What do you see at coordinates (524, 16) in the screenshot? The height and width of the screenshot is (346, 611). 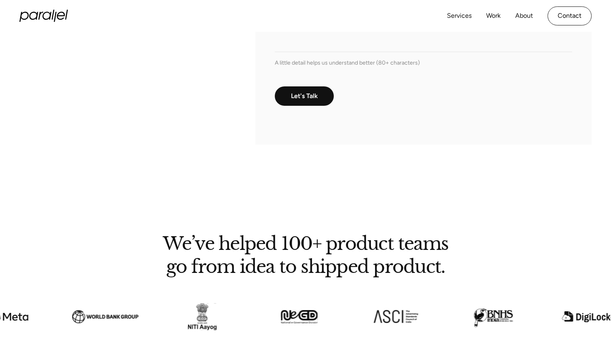 I see `a: About` at bounding box center [524, 16].